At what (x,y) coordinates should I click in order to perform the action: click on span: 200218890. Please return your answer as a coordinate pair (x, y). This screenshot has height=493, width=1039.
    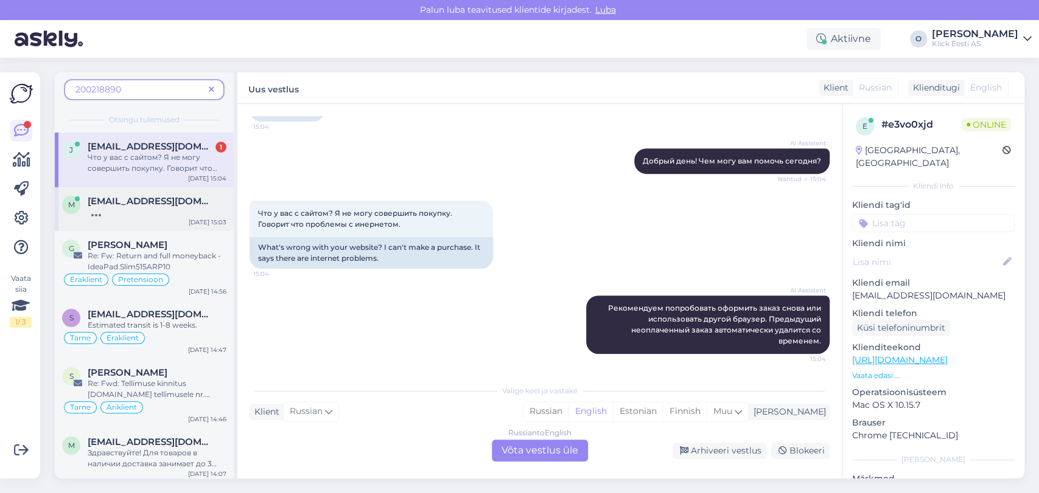
    Looking at the image, I should click on (98, 89).